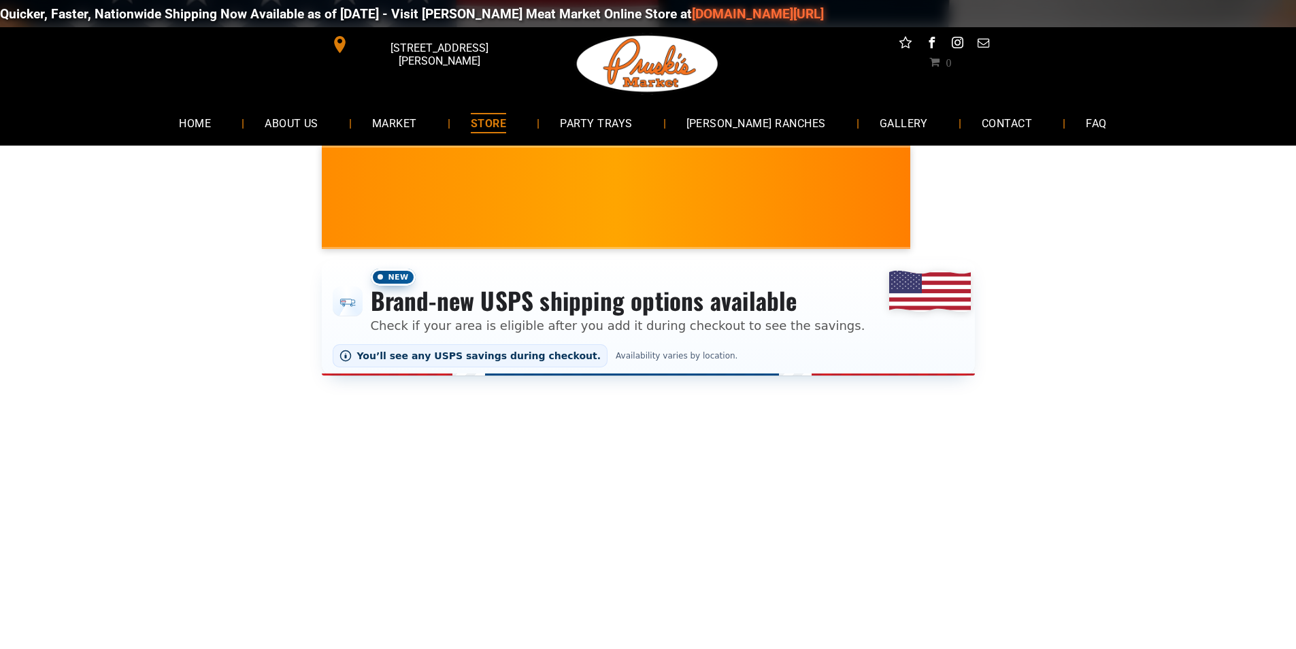  I want to click on a: Social network, so click(905, 44).